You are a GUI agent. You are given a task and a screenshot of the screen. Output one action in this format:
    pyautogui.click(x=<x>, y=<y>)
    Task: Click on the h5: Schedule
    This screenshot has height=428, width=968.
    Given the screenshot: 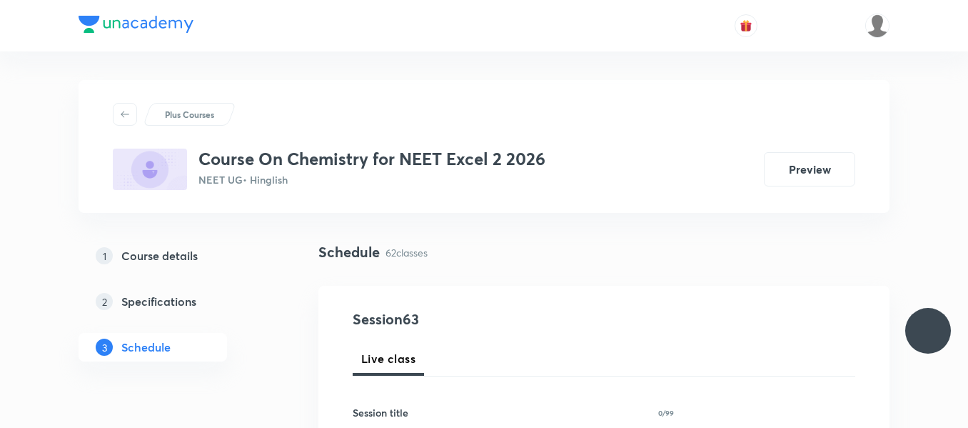 What is the action you would take?
    pyautogui.click(x=146, y=347)
    